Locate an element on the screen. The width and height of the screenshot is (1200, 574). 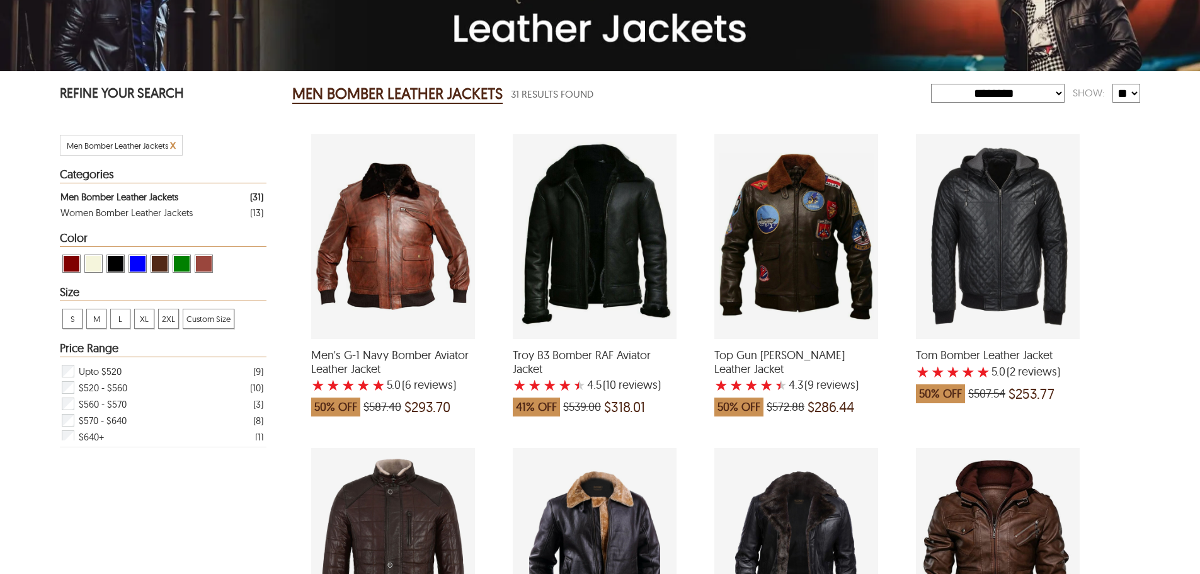
div: View Cognac Men Bomber Leather Jackets is located at coordinates (203, 263).